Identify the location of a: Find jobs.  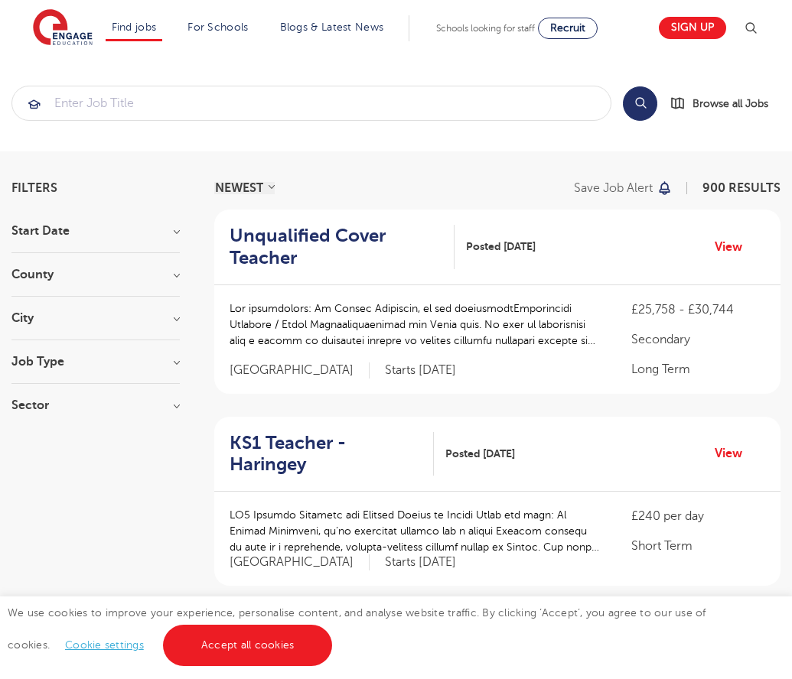
(134, 27).